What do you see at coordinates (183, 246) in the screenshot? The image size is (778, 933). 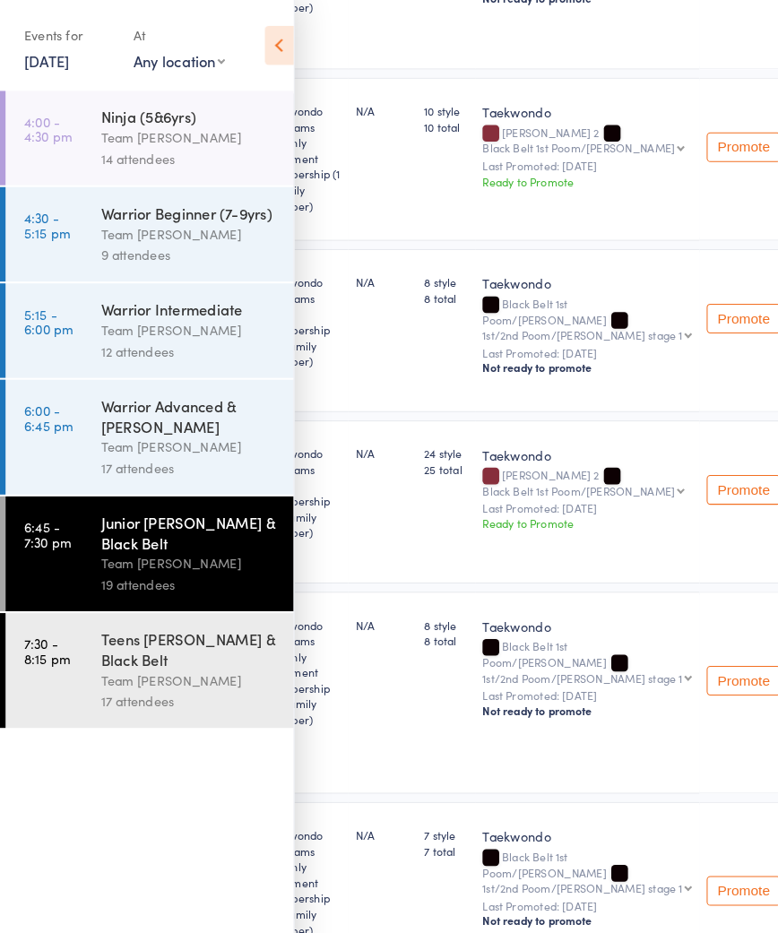 I see `div: 9 attendees` at bounding box center [183, 246].